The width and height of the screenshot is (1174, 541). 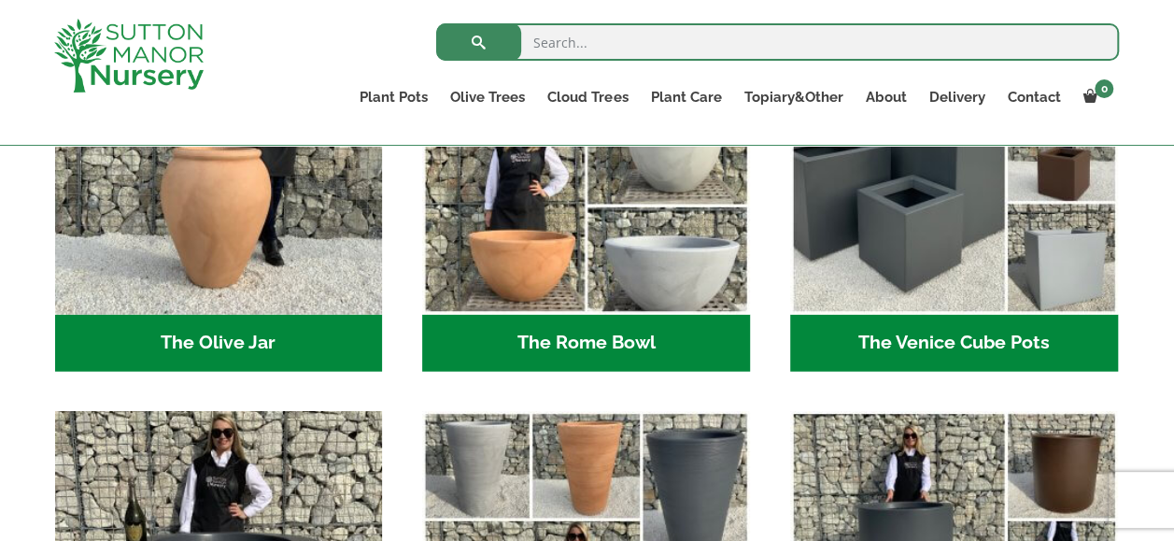 What do you see at coordinates (219, 344) in the screenshot?
I see `h2: The Olive Jar` at bounding box center [219, 344].